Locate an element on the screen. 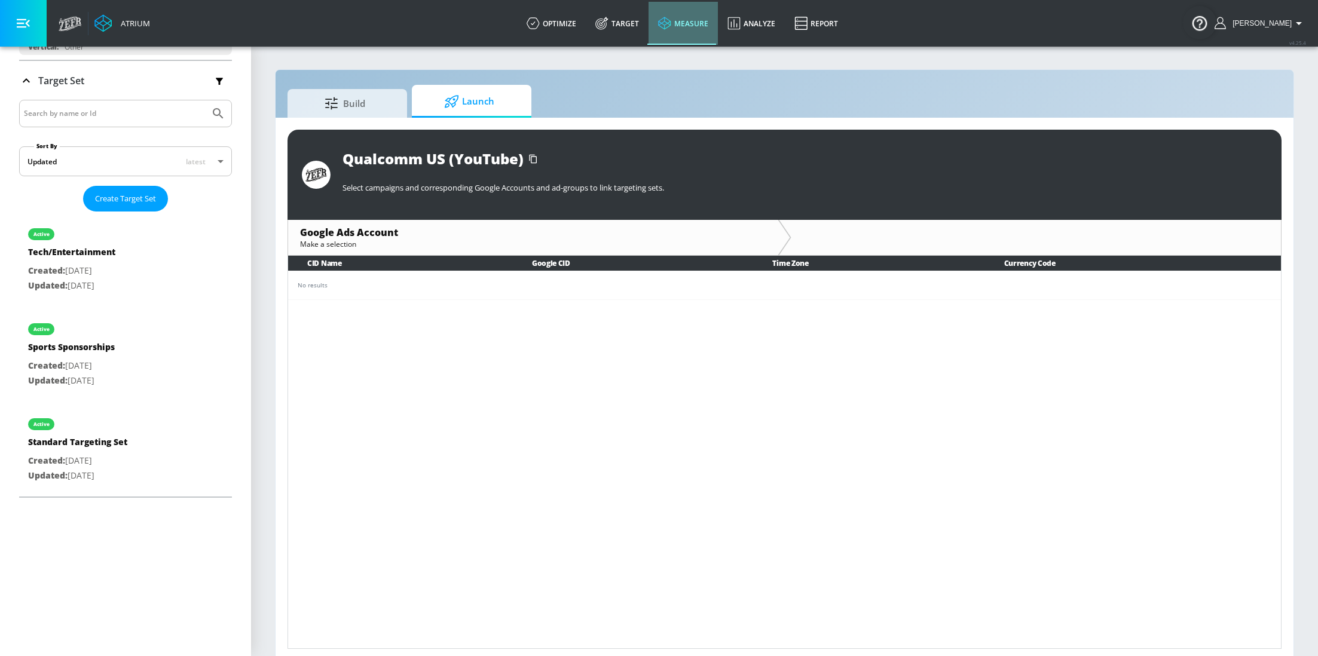  label: Sort By is located at coordinates (47, 146).